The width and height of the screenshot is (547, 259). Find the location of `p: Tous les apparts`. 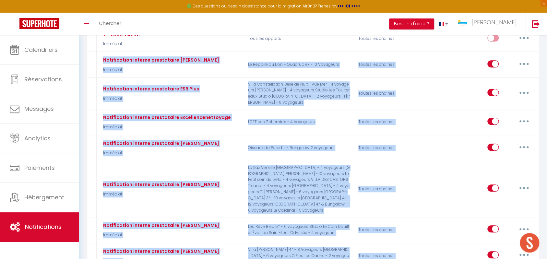

p: Tous les apparts is located at coordinates (299, 39).